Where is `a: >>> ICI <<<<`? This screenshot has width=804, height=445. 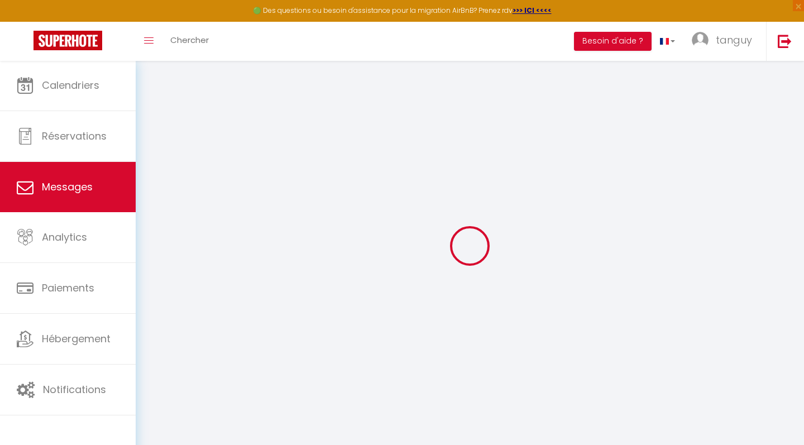
a: >>> ICI <<<< is located at coordinates (532, 10).